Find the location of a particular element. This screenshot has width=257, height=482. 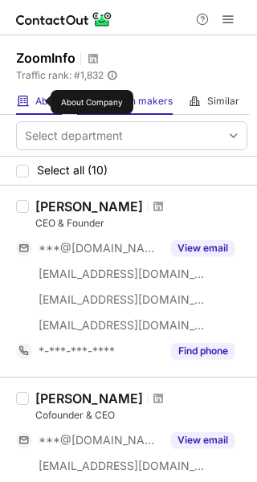

span: Similar is located at coordinates (224, 101).